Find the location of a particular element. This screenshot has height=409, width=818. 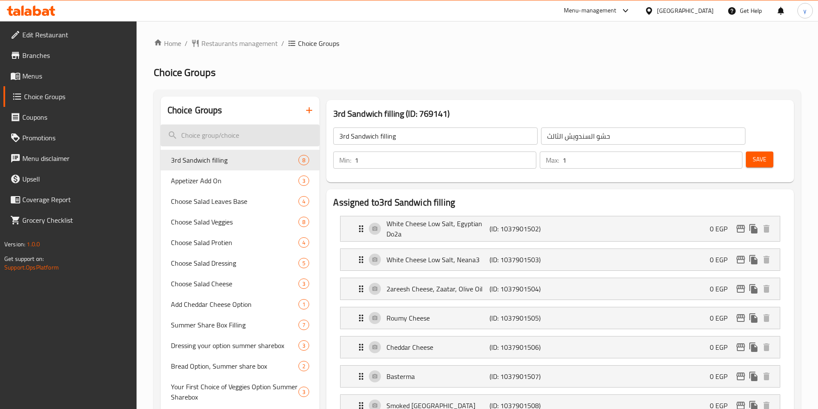

span: Dressing your option summer sharebox is located at coordinates (235, 345).